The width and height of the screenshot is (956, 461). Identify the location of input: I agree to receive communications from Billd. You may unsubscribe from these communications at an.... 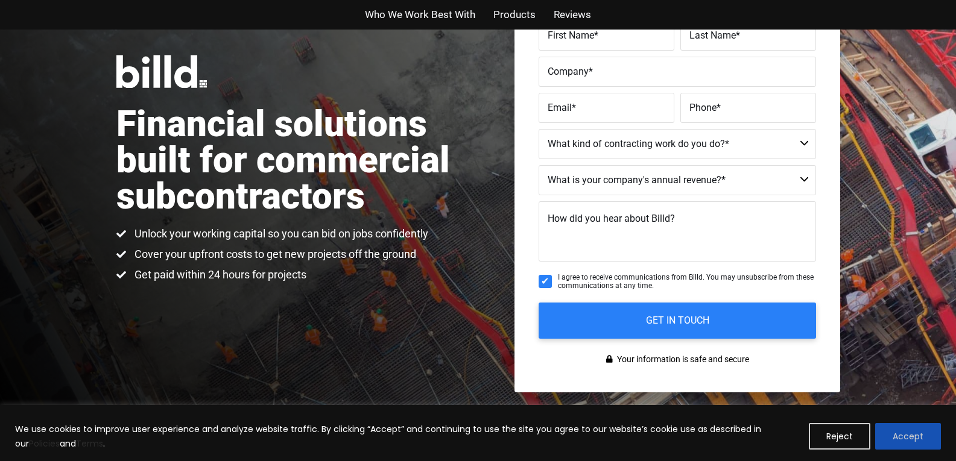
(545, 282).